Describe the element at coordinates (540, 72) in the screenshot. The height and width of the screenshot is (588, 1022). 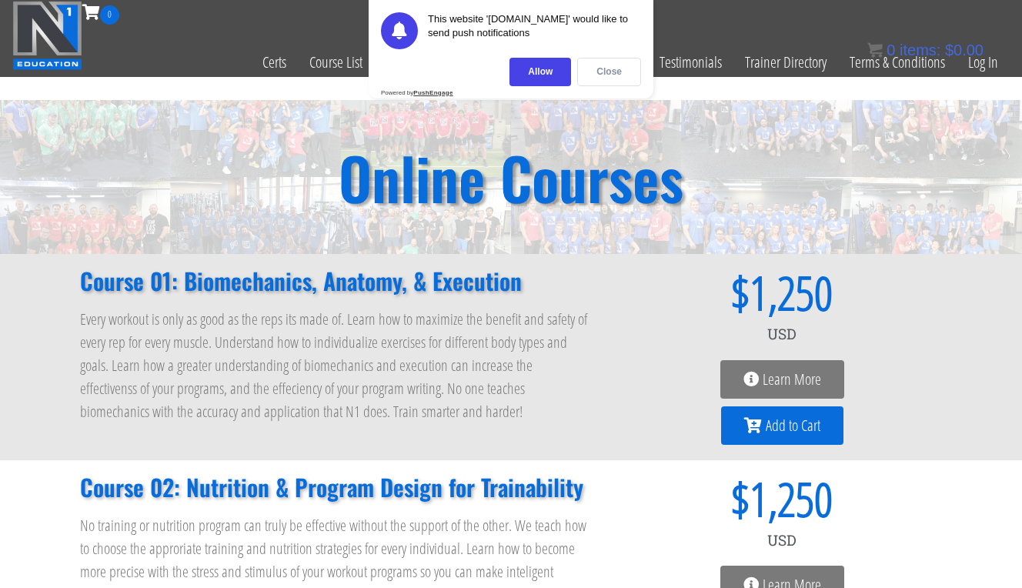
I see `div: Allow` at that location.